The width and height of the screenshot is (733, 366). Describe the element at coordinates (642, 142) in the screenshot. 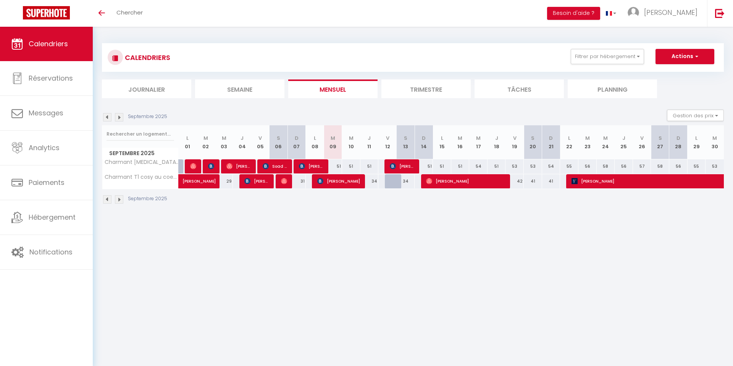

I see `th: 26` at that location.